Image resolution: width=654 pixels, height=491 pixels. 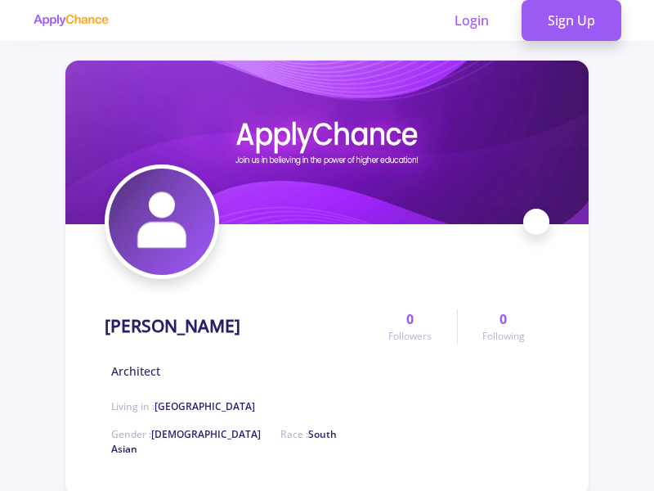 I want to click on span: Following, so click(x=504, y=336).